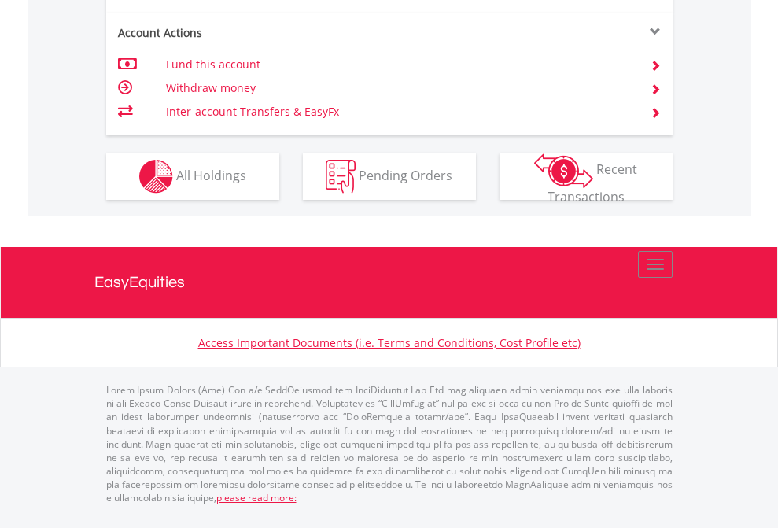 This screenshot has height=528, width=778. Describe the element at coordinates (193, 176) in the screenshot. I see `button: All Holdings` at that location.